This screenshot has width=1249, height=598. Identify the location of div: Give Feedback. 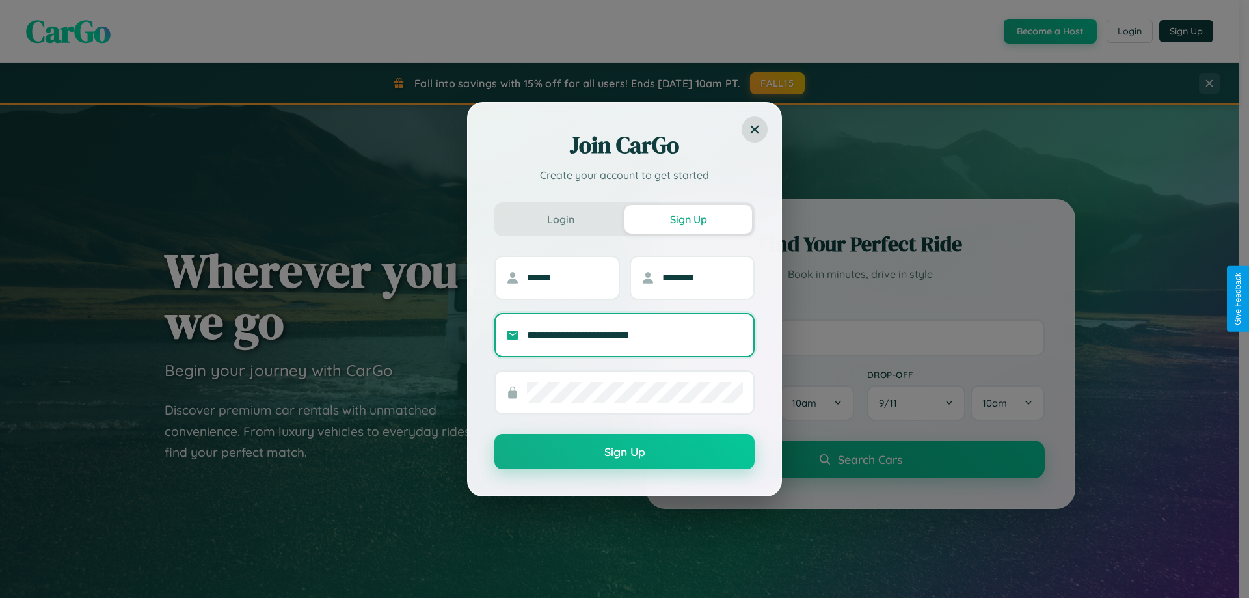
(1238, 299).